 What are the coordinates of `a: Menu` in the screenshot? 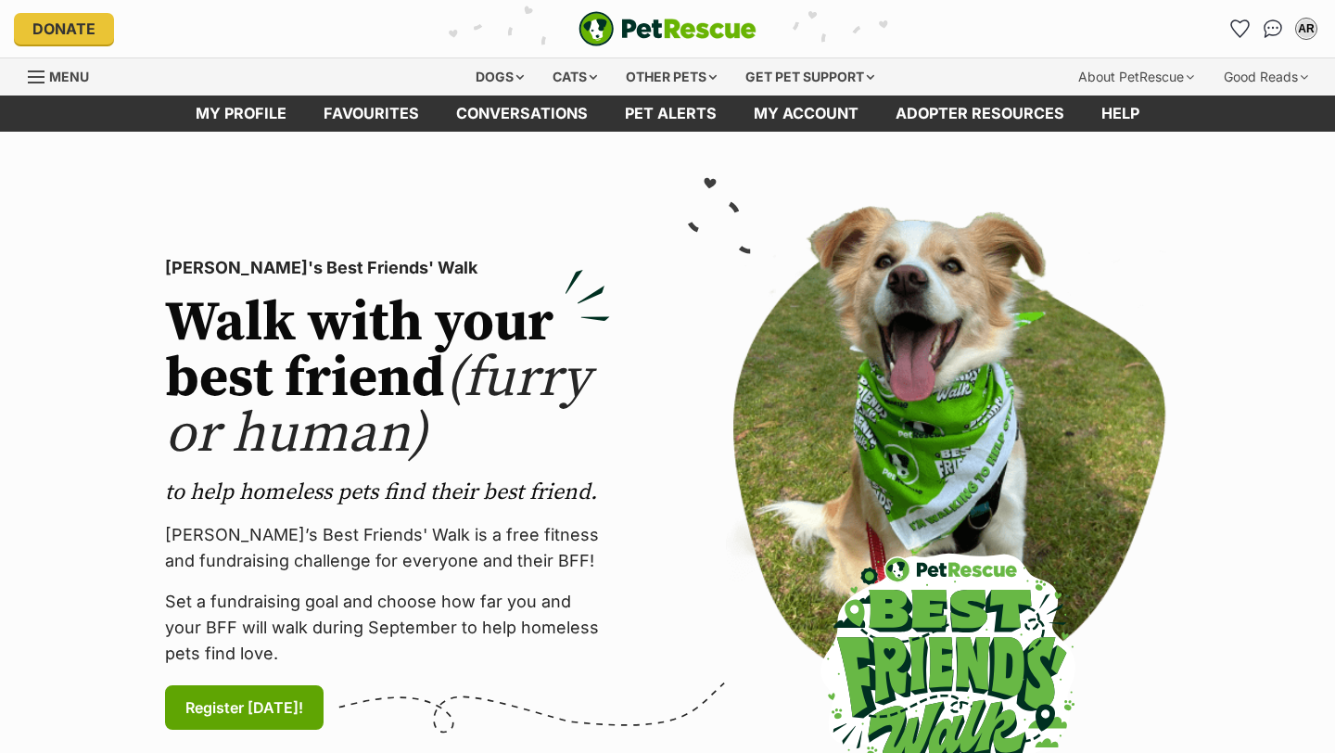 It's located at (65, 75).